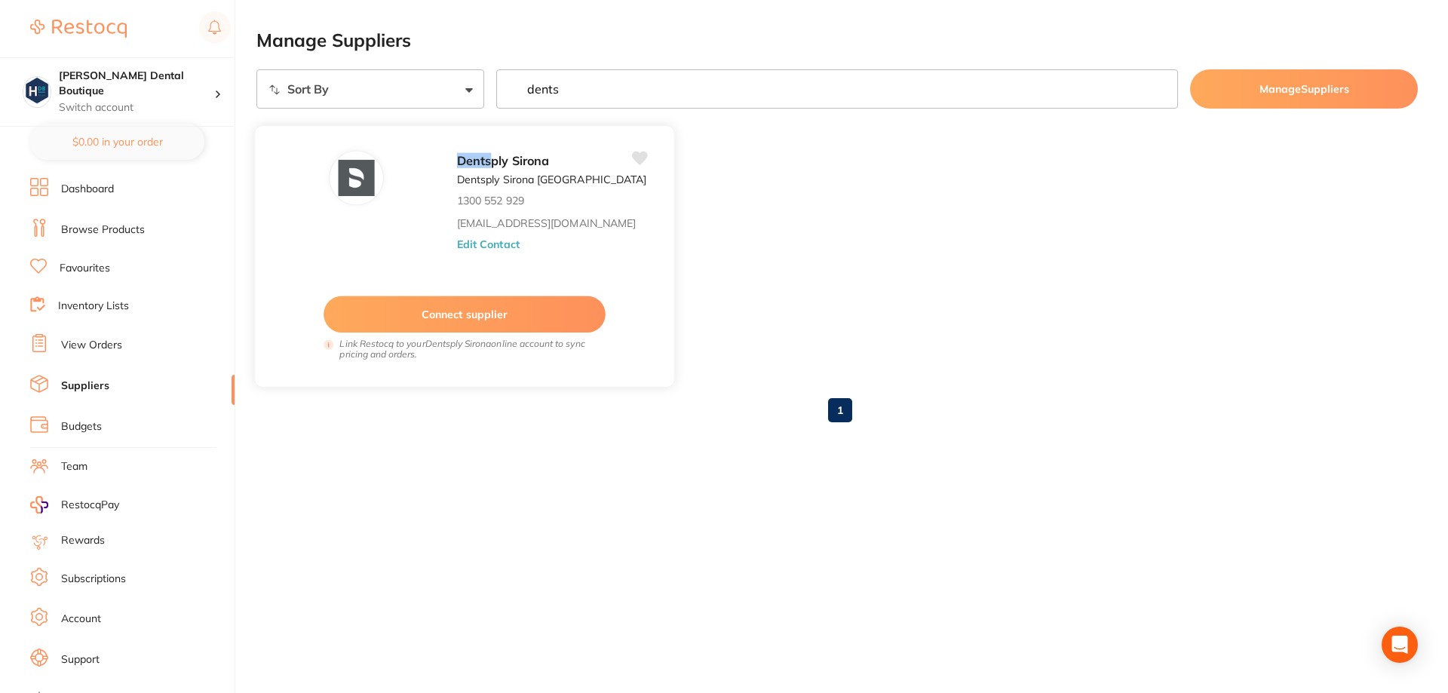  What do you see at coordinates (81, 427) in the screenshot?
I see `a: Budgets` at bounding box center [81, 427].